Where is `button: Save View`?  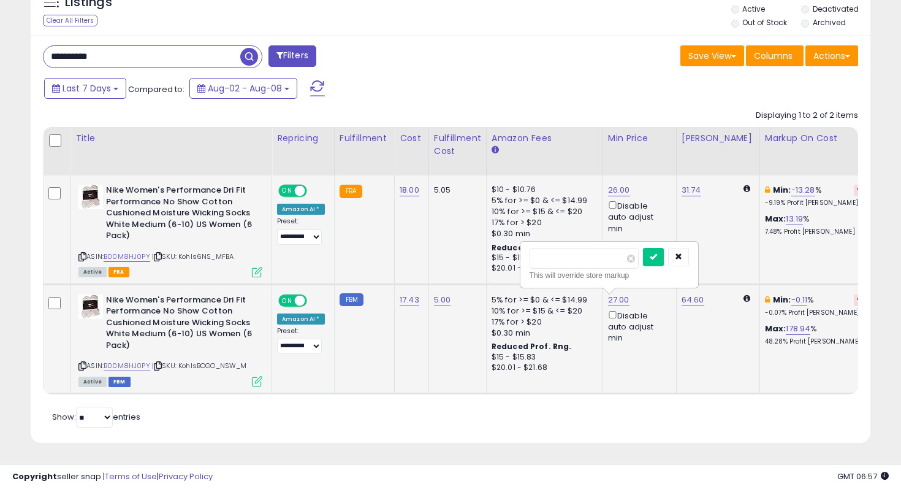 button: Save View is located at coordinates (713, 56).